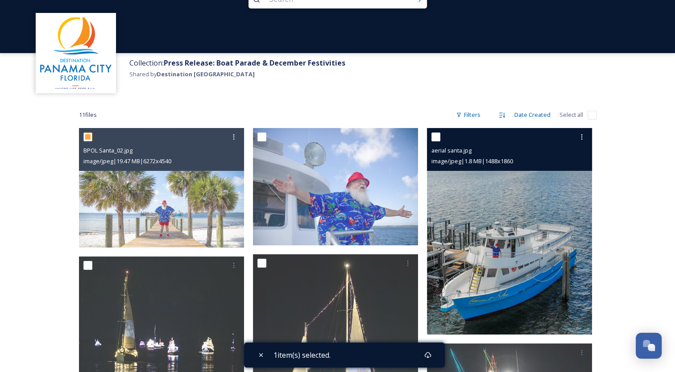 The image size is (675, 372). I want to click on button: Open Chat, so click(649, 346).